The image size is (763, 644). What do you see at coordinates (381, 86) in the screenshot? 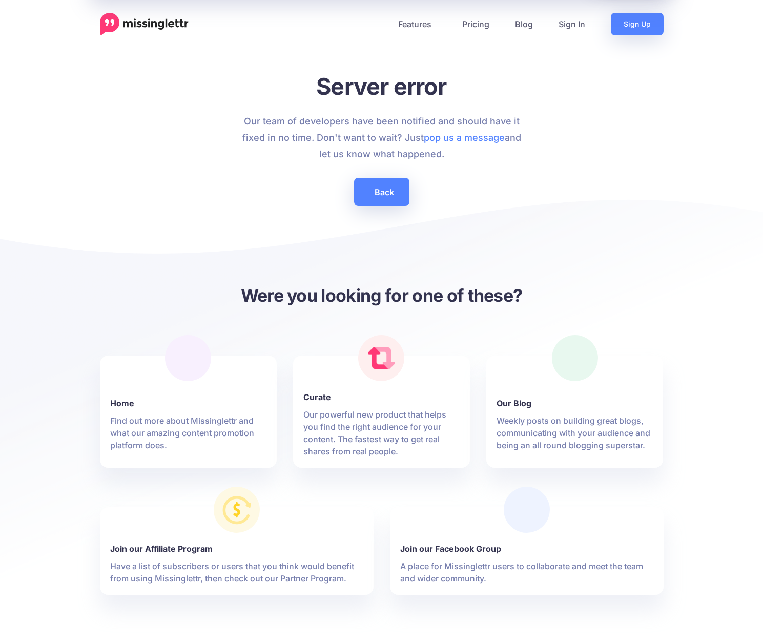
I see `h1: Server error` at bounding box center [381, 86].